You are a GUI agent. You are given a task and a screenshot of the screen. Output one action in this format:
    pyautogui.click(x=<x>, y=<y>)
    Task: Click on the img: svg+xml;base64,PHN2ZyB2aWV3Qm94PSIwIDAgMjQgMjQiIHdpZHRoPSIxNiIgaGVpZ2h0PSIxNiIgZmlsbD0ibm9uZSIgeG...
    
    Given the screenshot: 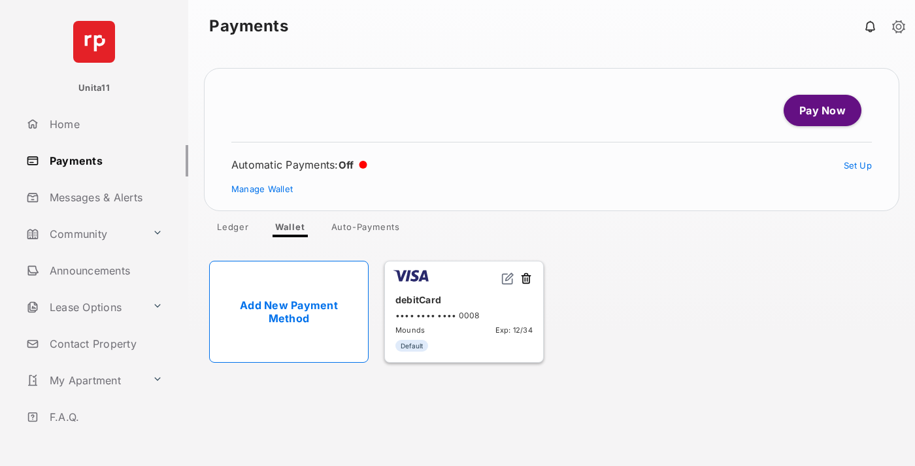 What is the action you would take?
    pyautogui.click(x=508, y=279)
    